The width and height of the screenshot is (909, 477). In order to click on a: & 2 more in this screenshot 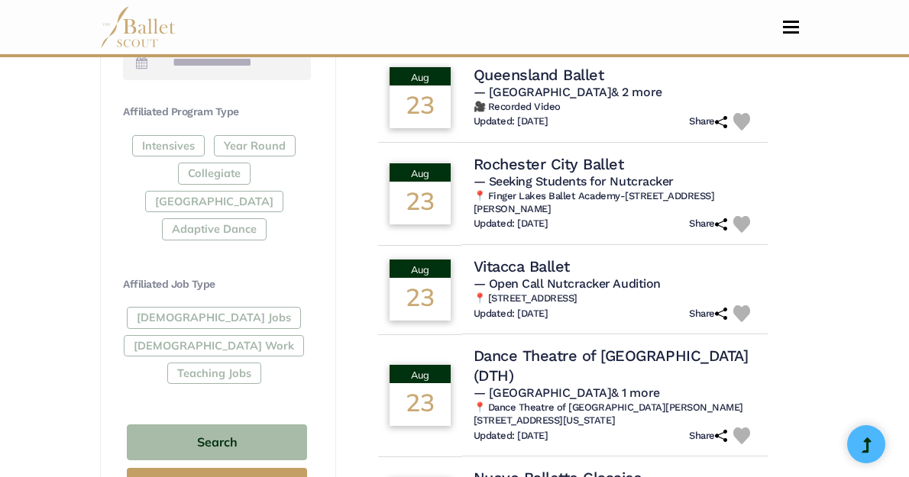, I will do `click(636, 92)`.